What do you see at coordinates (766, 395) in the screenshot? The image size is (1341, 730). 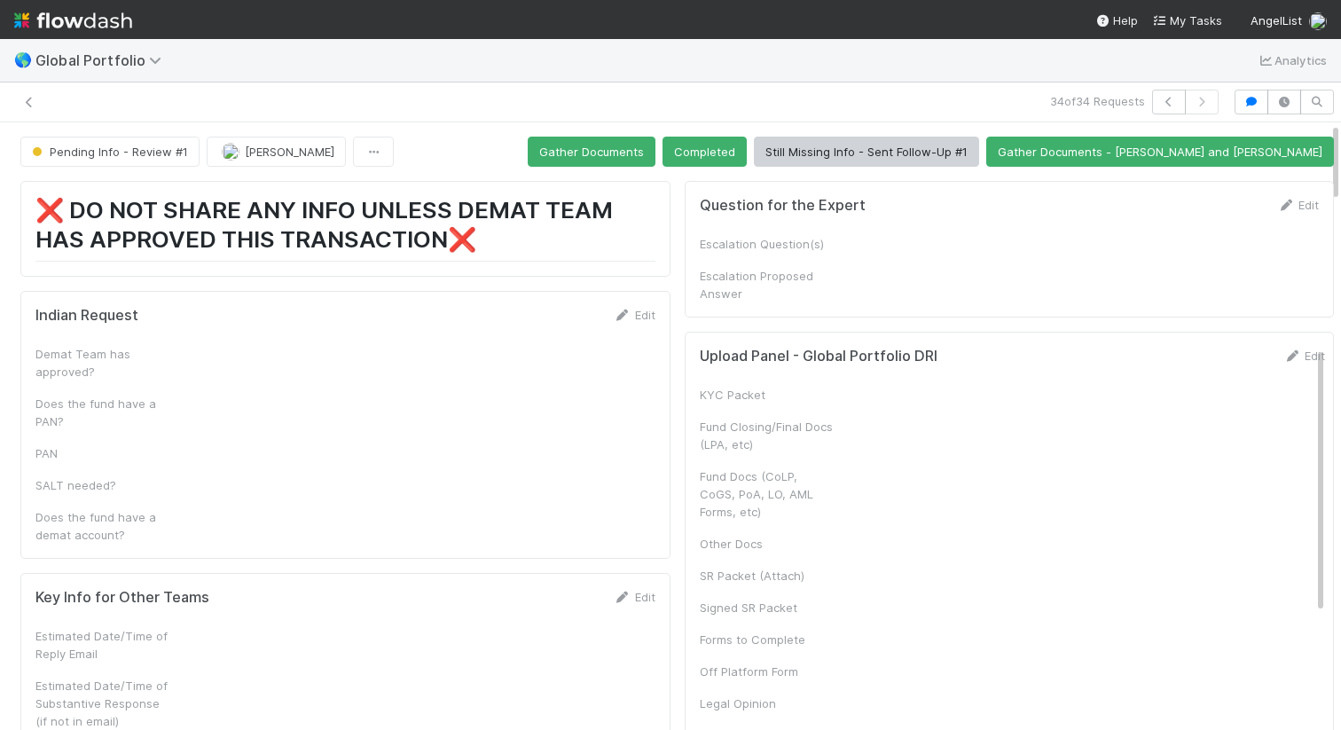 I see `div: KYC Packet` at bounding box center [766, 395].